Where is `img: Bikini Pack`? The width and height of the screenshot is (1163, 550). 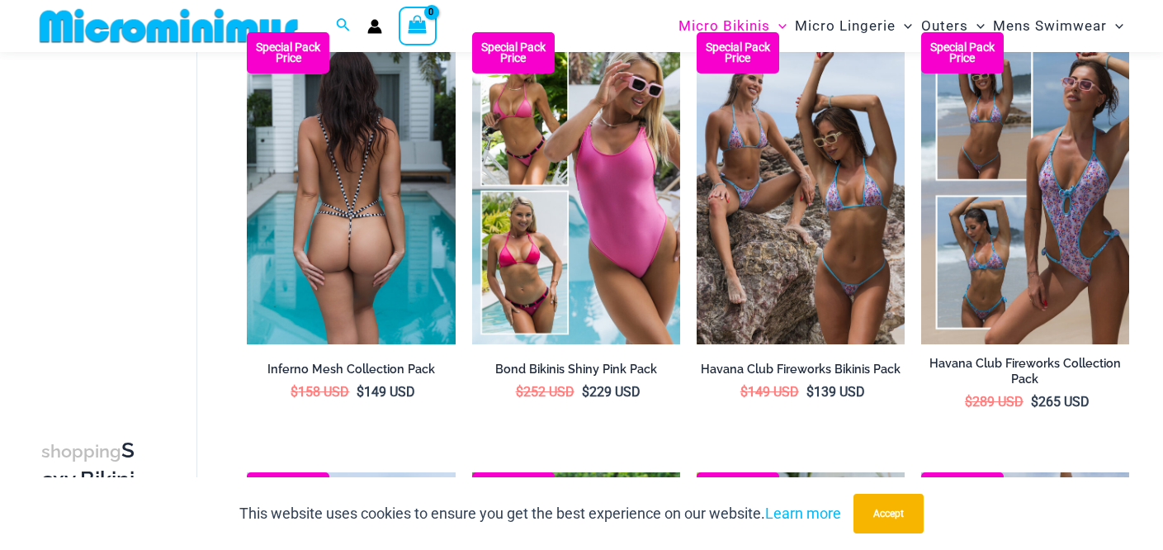
img: Bikini Pack is located at coordinates (801, 188).